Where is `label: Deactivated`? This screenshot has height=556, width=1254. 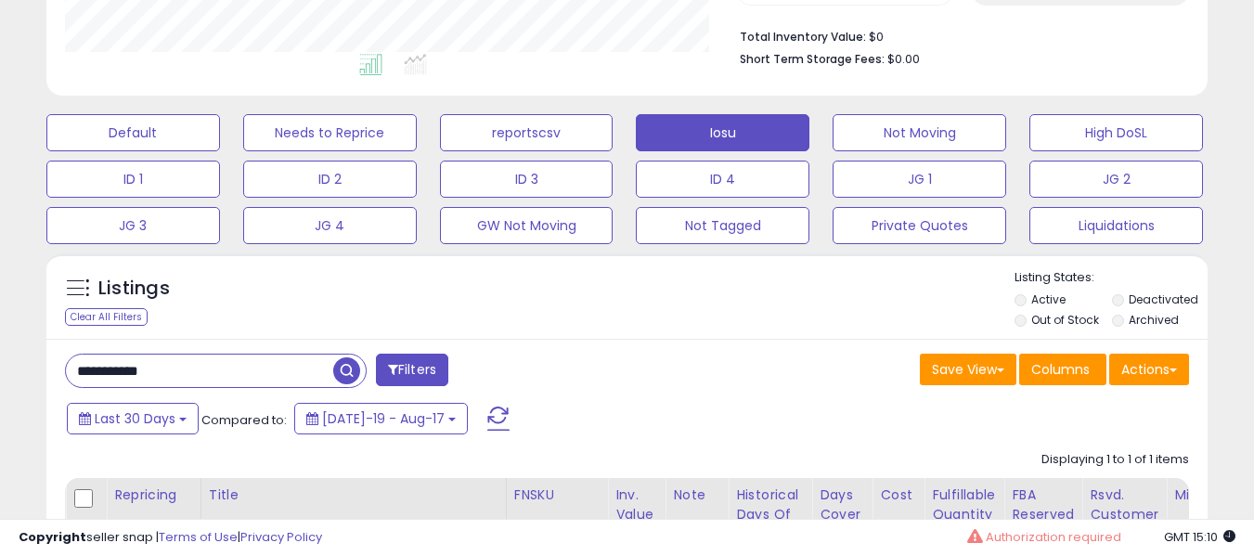
label: Deactivated is located at coordinates (1163, 299).